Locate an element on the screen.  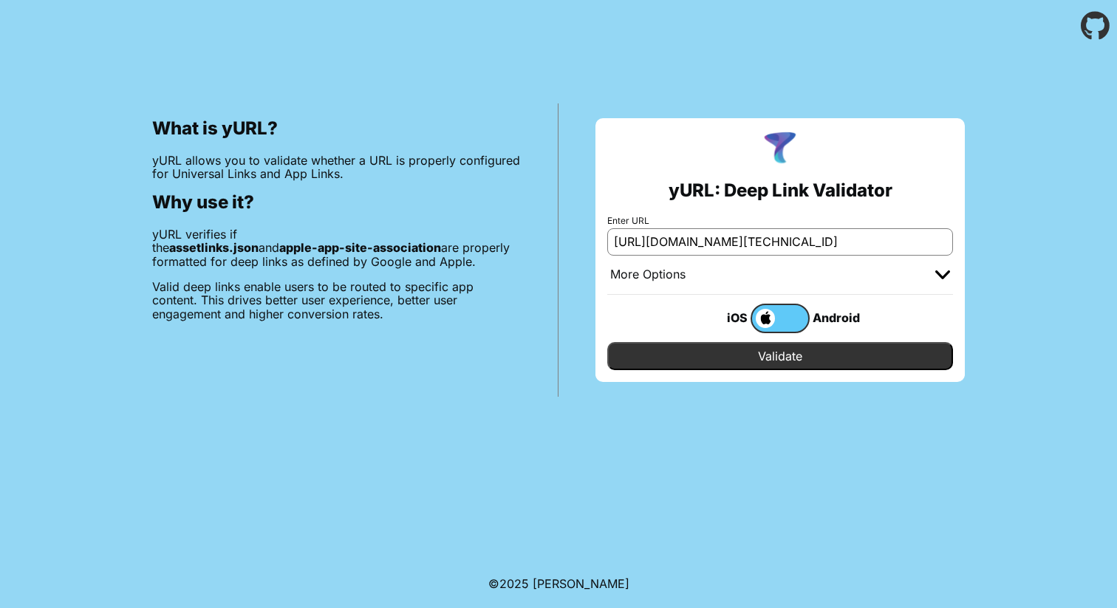
span: 2025 is located at coordinates (514, 583).